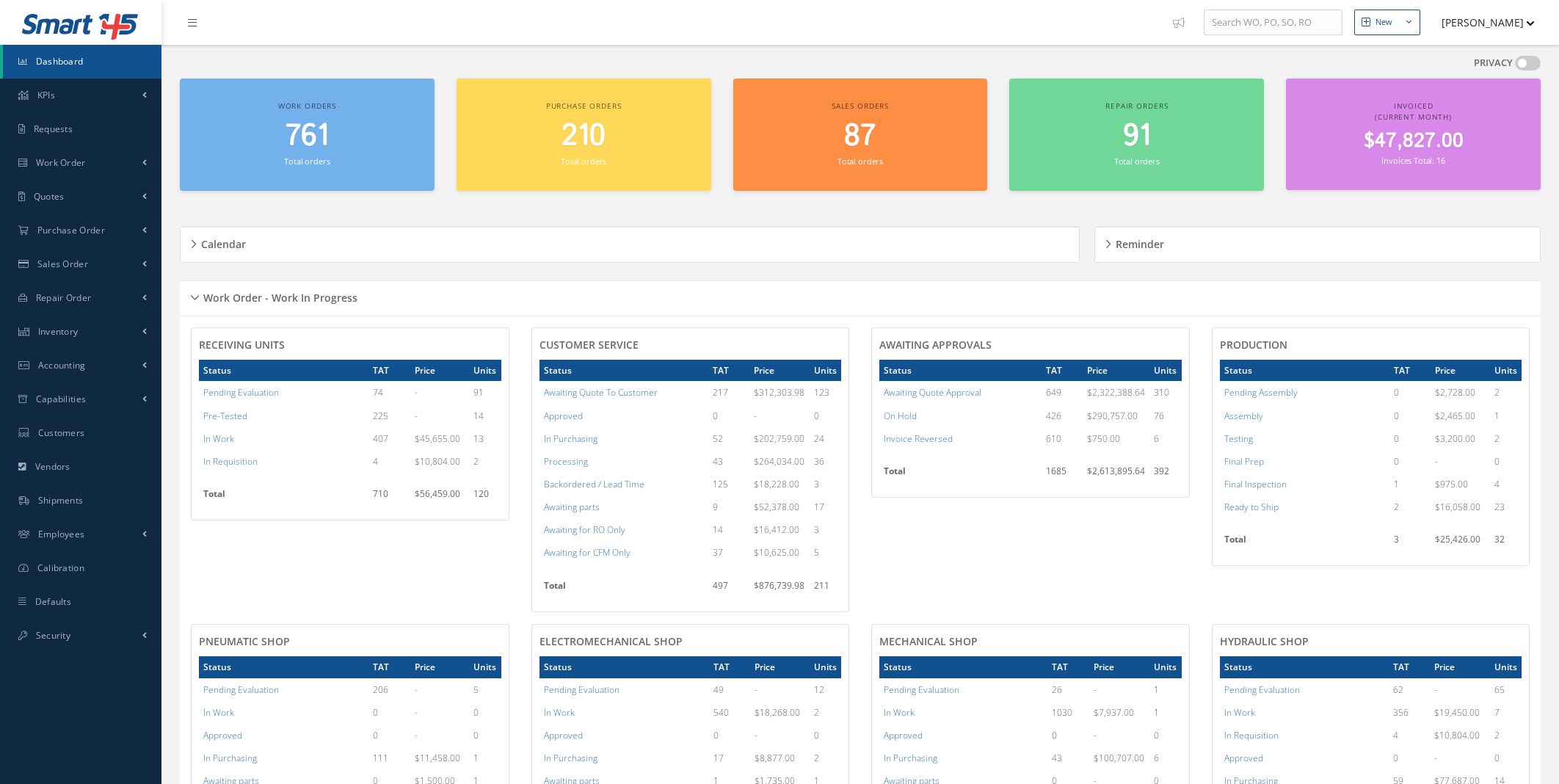  What do you see at coordinates (1165, 392) in the screenshot?
I see `td: 310` at bounding box center [1165, 392].